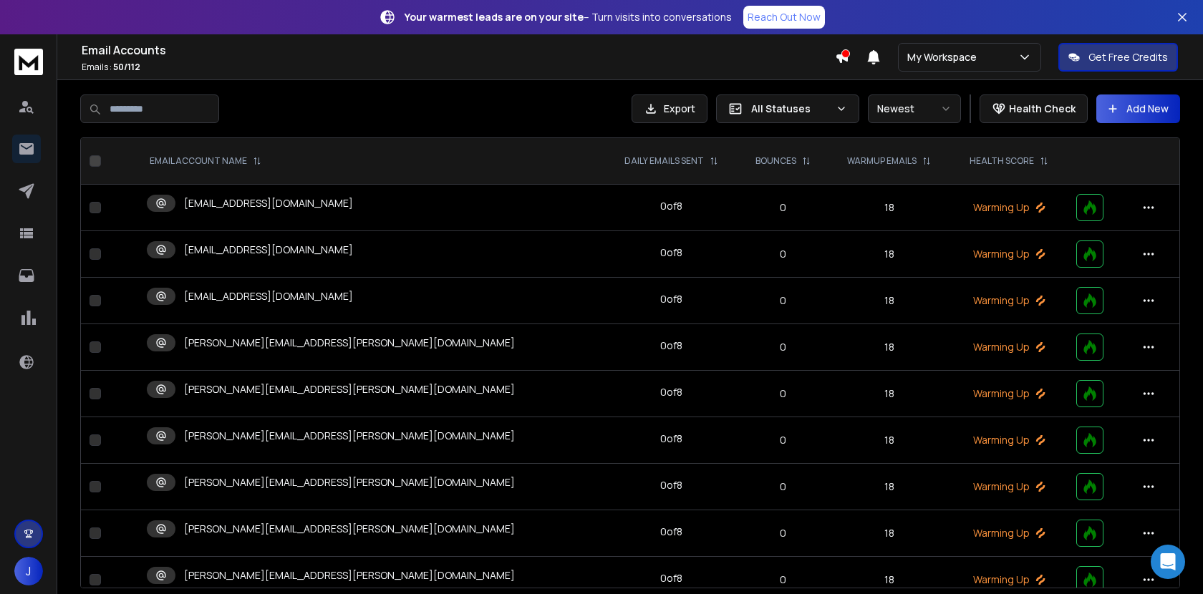 This screenshot has width=1203, height=594. I want to click on p: BOUNCES, so click(776, 161).